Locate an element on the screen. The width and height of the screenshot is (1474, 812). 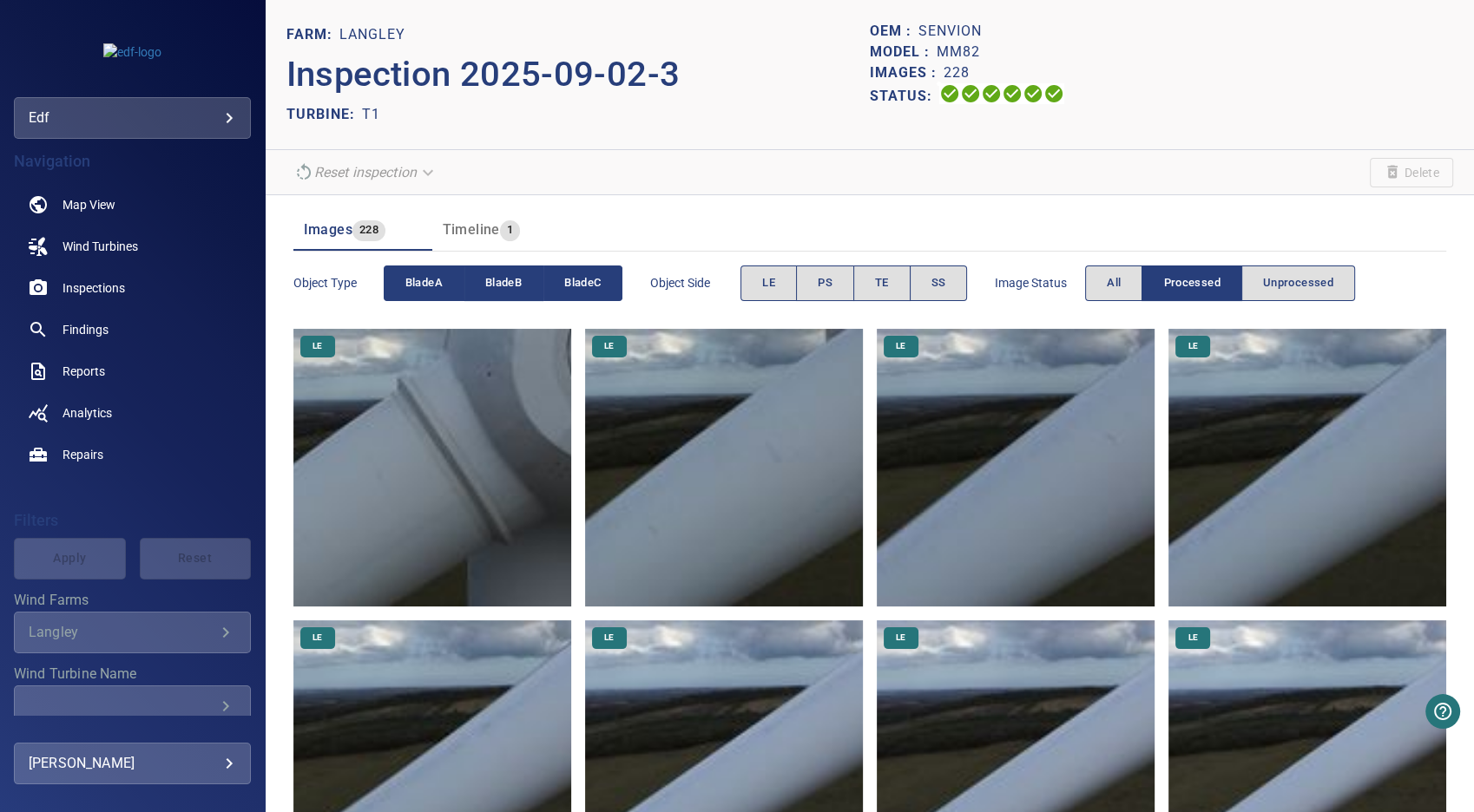
button: TE is located at coordinates (882, 283).